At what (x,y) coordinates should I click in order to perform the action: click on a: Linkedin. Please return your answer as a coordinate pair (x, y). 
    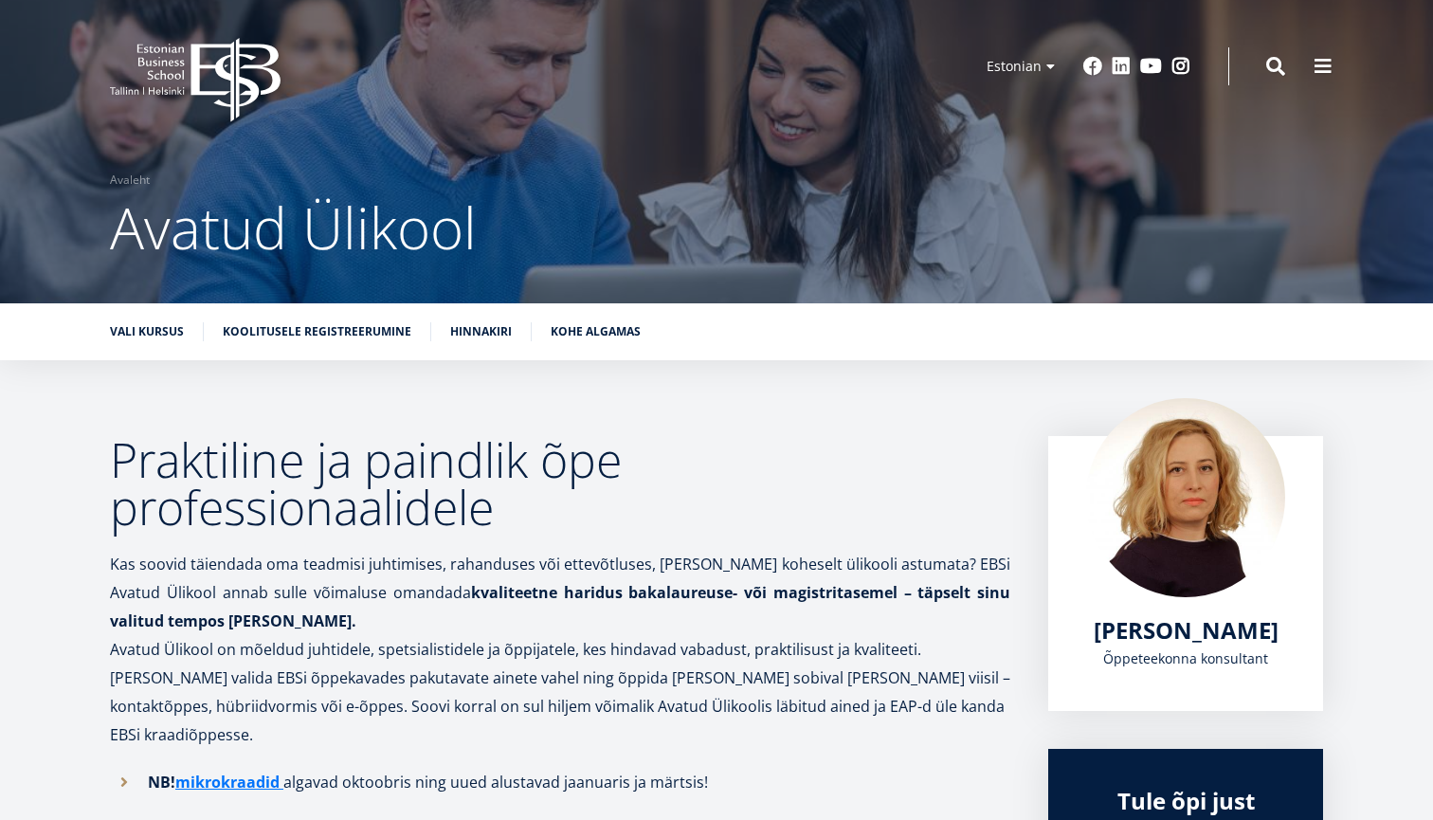
    Looking at the image, I should click on (1121, 66).